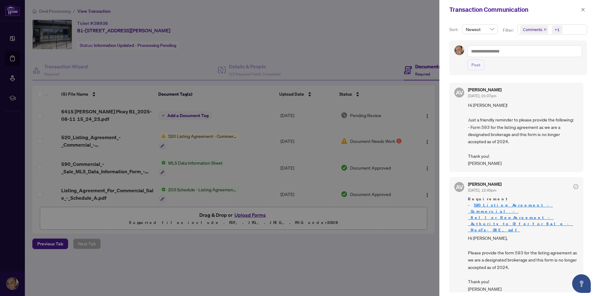 The width and height of the screenshot is (597, 296). What do you see at coordinates (582, 284) in the screenshot?
I see `button: Open asap` at bounding box center [582, 284].